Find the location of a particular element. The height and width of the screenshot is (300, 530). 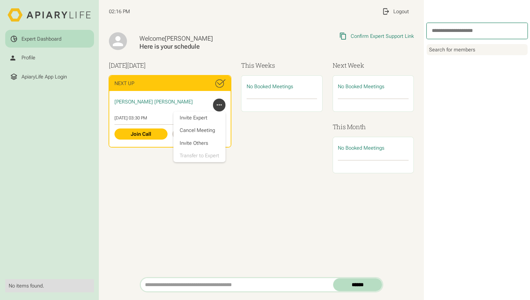

a: Join Call is located at coordinates (141, 134).